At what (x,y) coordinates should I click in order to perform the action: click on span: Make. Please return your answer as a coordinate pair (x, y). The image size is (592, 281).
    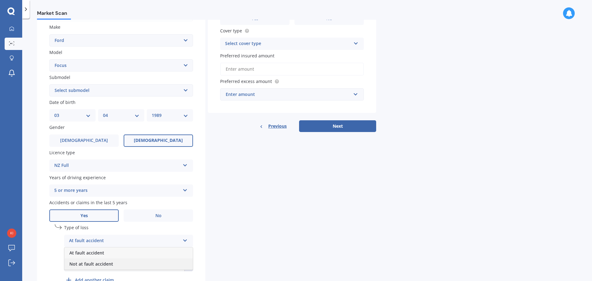
    Looking at the image, I should click on (55, 27).